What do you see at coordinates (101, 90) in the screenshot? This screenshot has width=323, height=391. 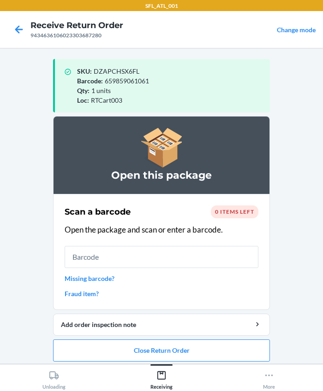 I see `span: 1 units` at bounding box center [101, 90].